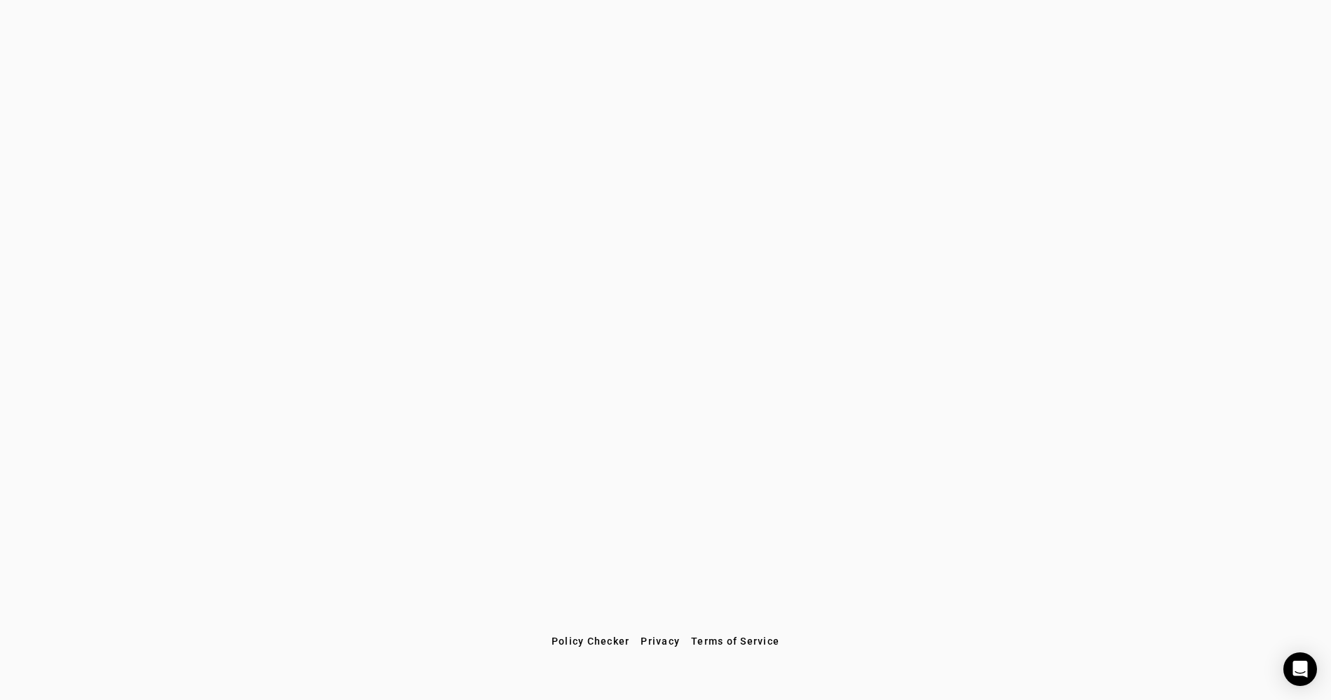 The width and height of the screenshot is (1331, 700). I want to click on button: Policy Checker, so click(591, 641).